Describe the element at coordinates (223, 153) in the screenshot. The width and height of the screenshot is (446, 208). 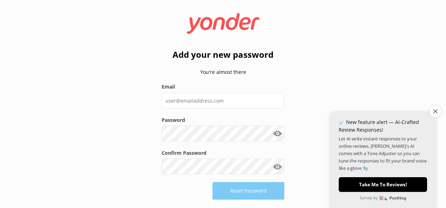
I see `label: Confirm Password` at that location.